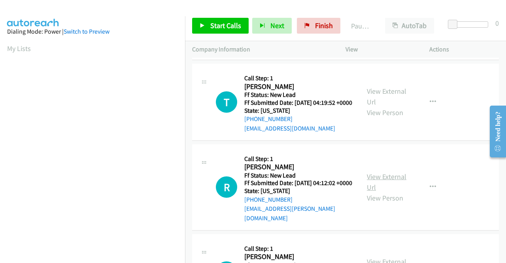  I want to click on div: Delay between calls (in seconds), so click(470, 25).